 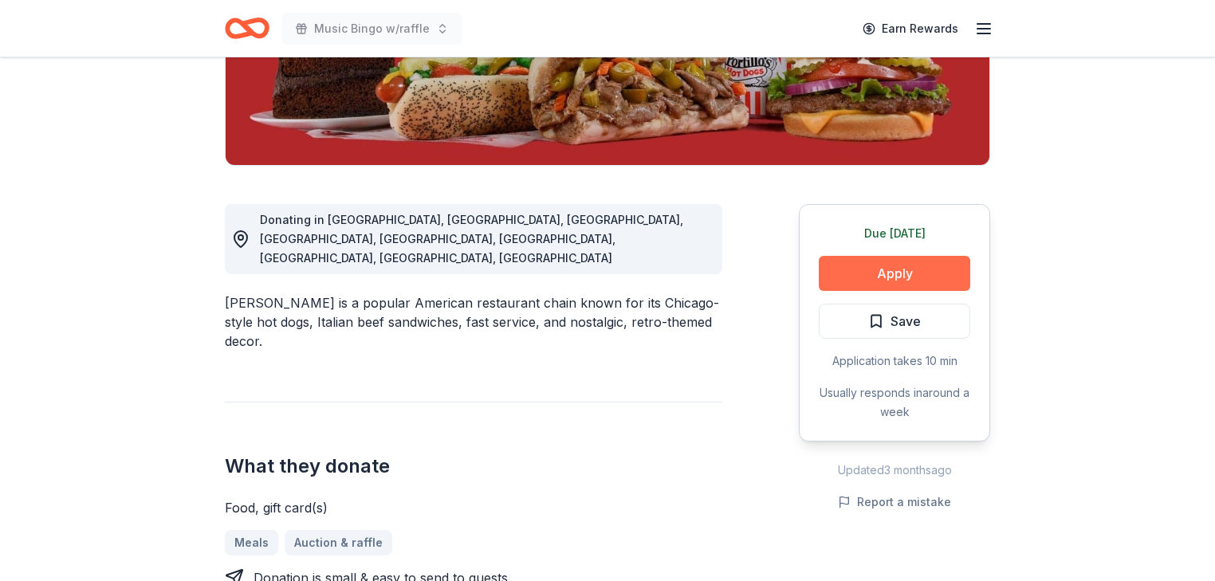 I want to click on button: Music Bingo w/raffle, so click(x=371, y=29).